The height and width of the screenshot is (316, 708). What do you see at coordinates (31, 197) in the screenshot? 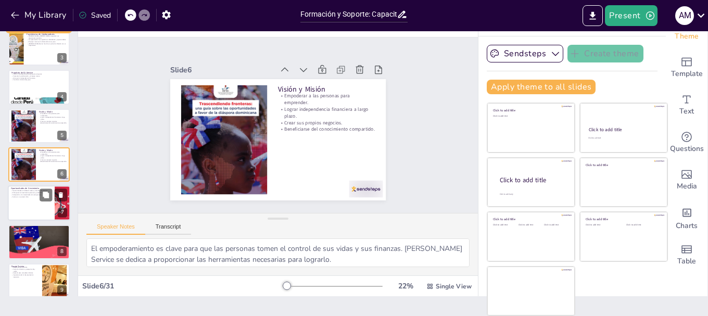
I see `p: Avanzar a su propio ritmo.` at bounding box center [31, 197].